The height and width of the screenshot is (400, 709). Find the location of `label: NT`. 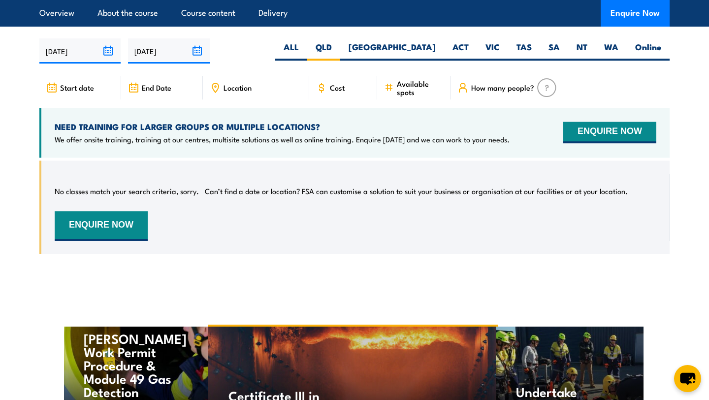

label: NT is located at coordinates (582, 51).